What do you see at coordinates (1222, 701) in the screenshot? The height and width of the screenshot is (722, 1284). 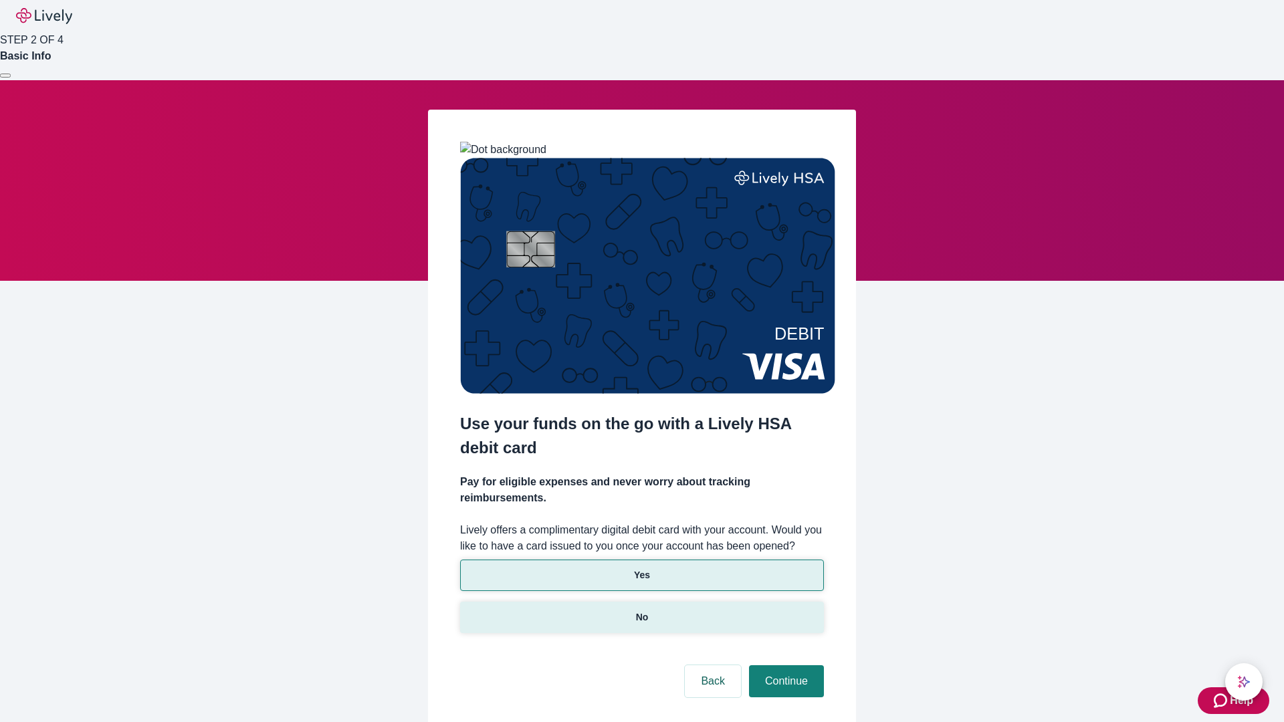 I see `svg: Zendesk support icon` at bounding box center [1222, 701].